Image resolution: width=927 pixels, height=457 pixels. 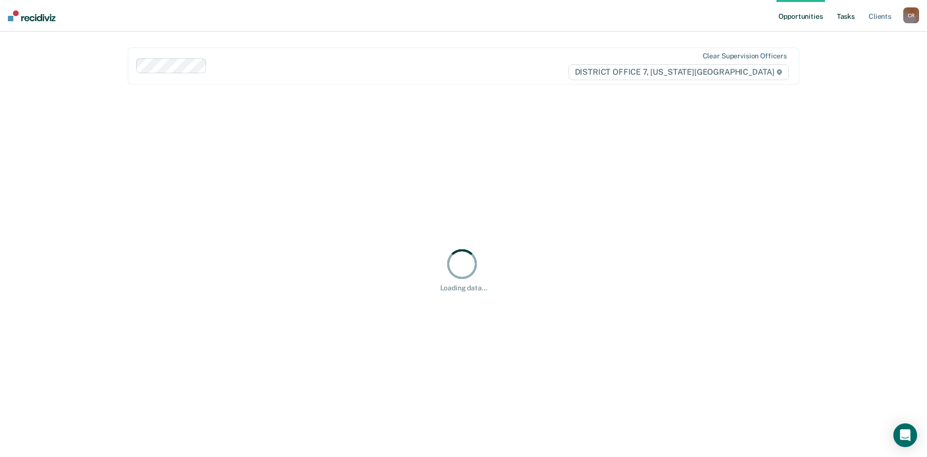 I want to click on div: C R, so click(x=911, y=15).